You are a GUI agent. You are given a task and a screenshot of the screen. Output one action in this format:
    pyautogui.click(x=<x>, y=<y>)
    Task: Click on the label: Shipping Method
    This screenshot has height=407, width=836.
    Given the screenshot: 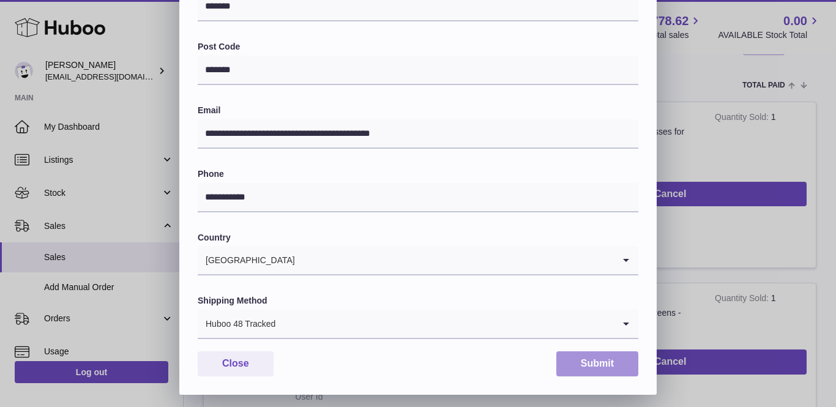 What is the action you would take?
    pyautogui.click(x=418, y=301)
    